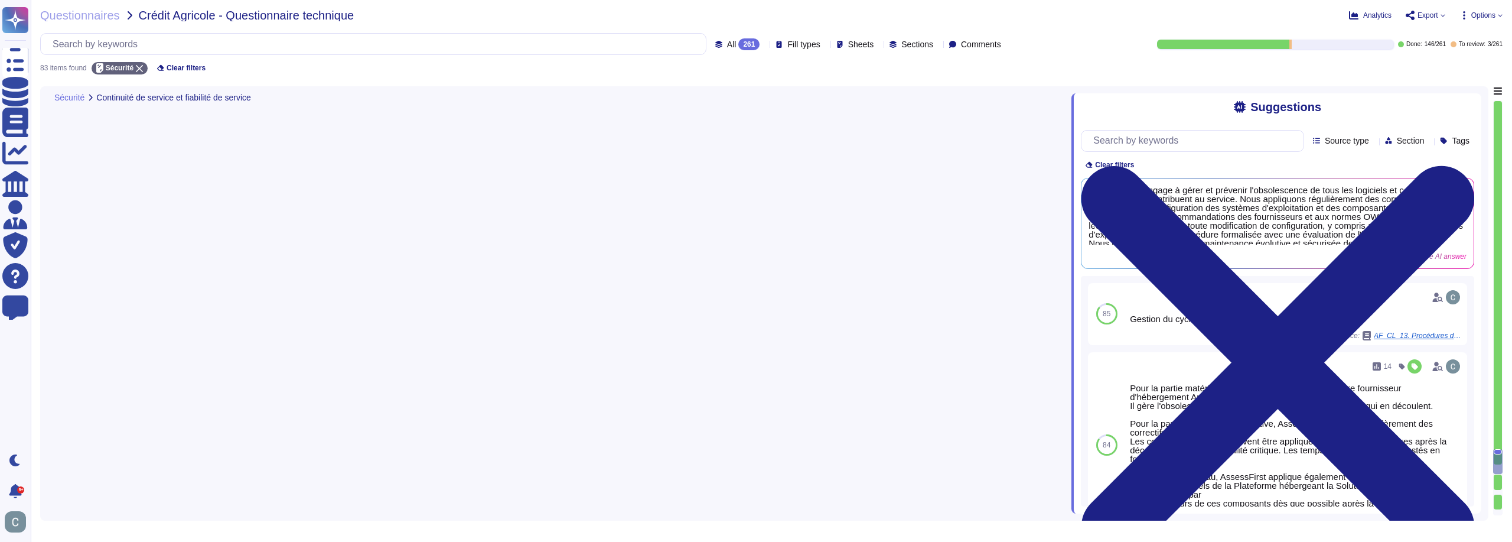 The width and height of the screenshot is (1512, 542). What do you see at coordinates (1106, 314) in the screenshot?
I see `span: 85` at bounding box center [1106, 314].